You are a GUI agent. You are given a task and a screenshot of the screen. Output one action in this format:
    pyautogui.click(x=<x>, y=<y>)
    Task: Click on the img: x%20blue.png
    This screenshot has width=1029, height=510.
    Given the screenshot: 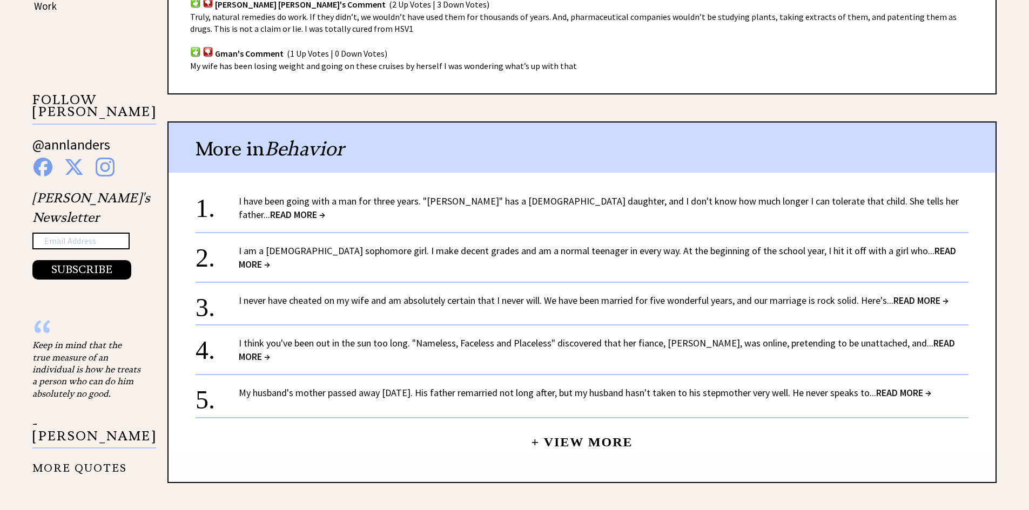 What is the action you would take?
    pyautogui.click(x=74, y=167)
    